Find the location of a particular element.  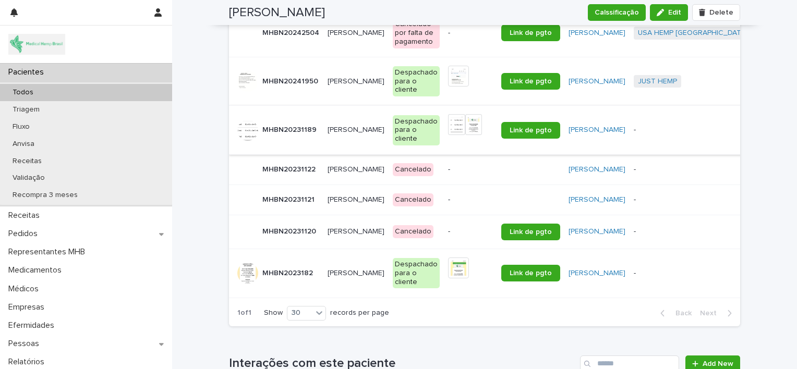

span: Back is located at coordinates (680, 313).